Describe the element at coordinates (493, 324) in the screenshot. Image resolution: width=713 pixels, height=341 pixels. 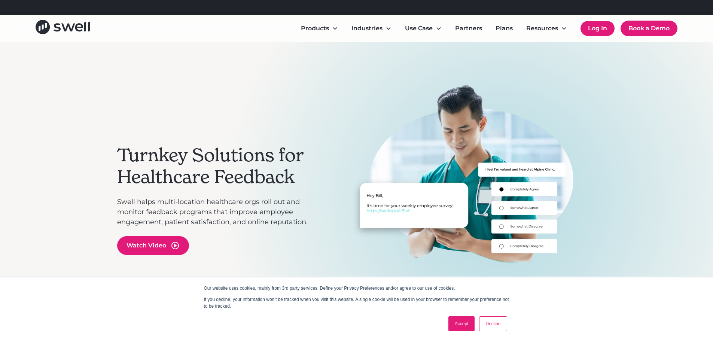
I see `a: Decline` at that location.